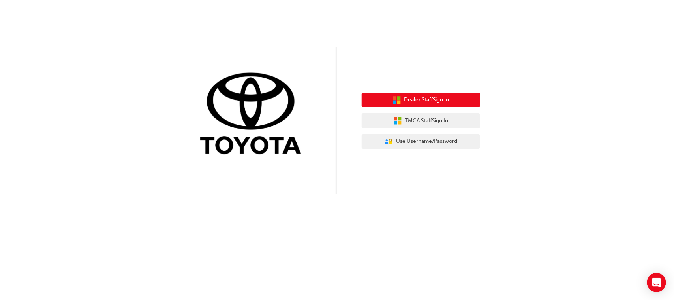  Describe the element at coordinates (427, 121) in the screenshot. I see `span: TMCA Staff Sign In` at that location.